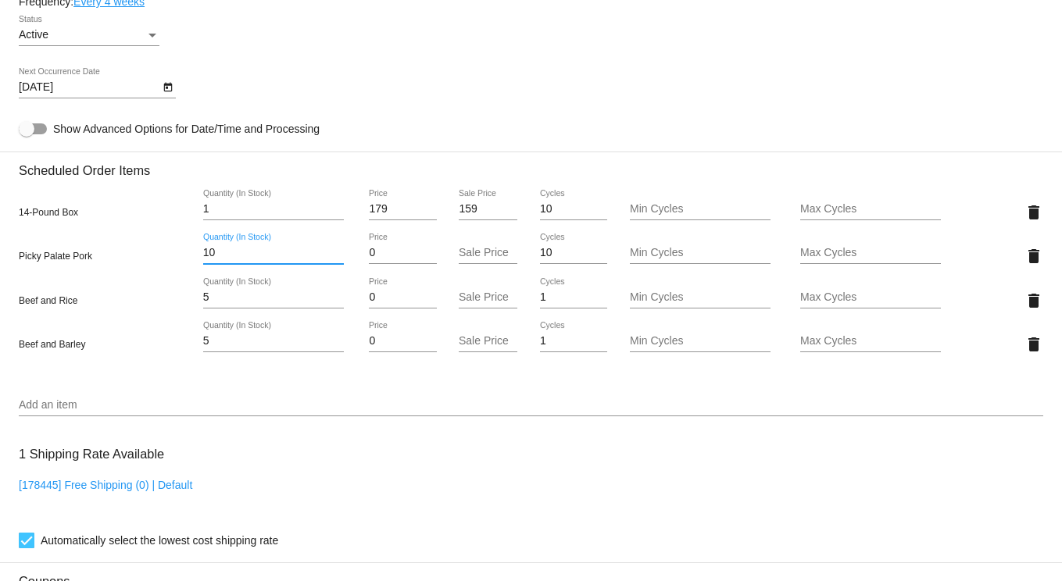 This screenshot has width=1062, height=581. Describe the element at coordinates (34, 34) in the screenshot. I see `span: Active` at that location.